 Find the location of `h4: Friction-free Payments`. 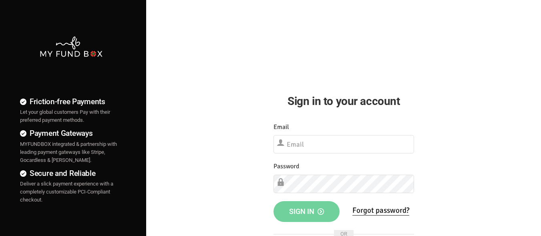

h4: Friction-free Payments is located at coordinates (71, 101).